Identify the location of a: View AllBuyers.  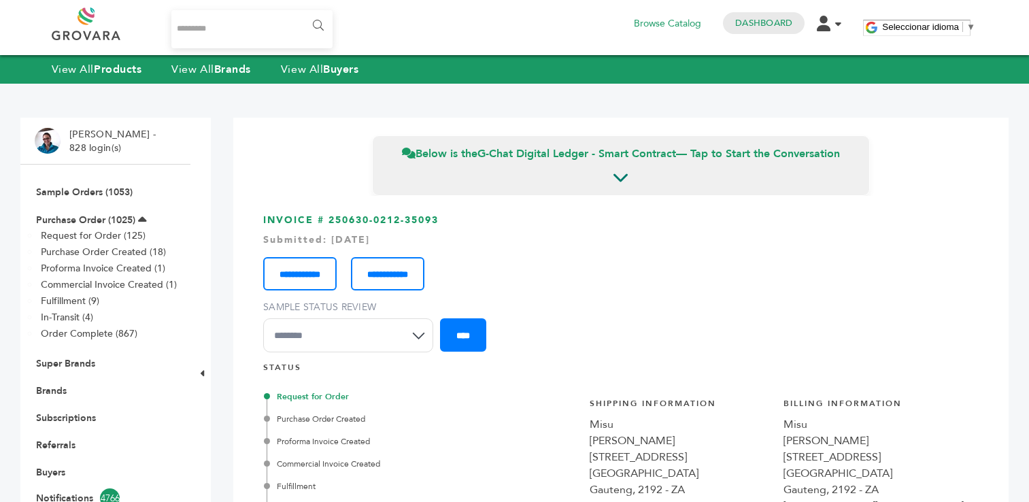
(320, 69).